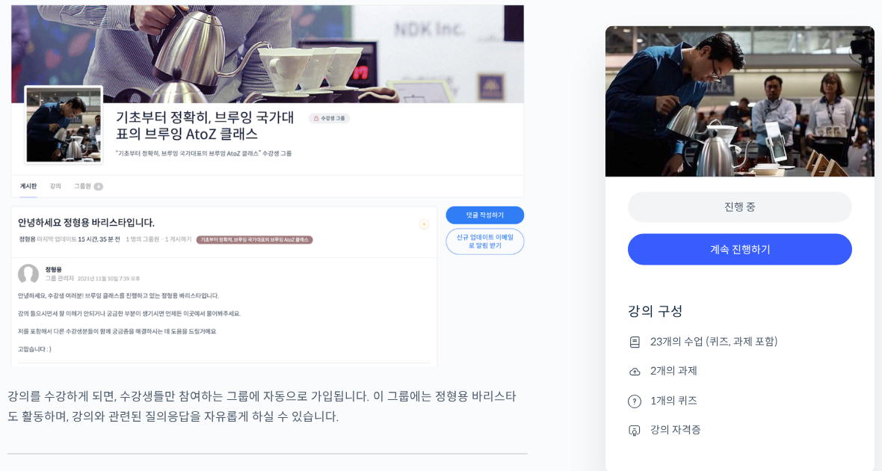  Describe the element at coordinates (52, 375) in the screenshot. I see `span: 홈` at that location.